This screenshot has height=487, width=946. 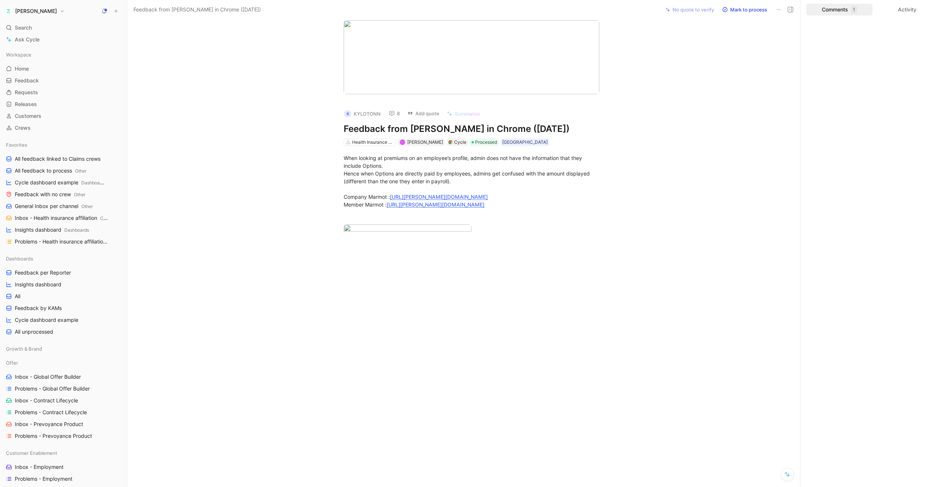 What do you see at coordinates (62, 218) in the screenshot?
I see `span: Inbox - Health insurance affiliation` at bounding box center [62, 218].